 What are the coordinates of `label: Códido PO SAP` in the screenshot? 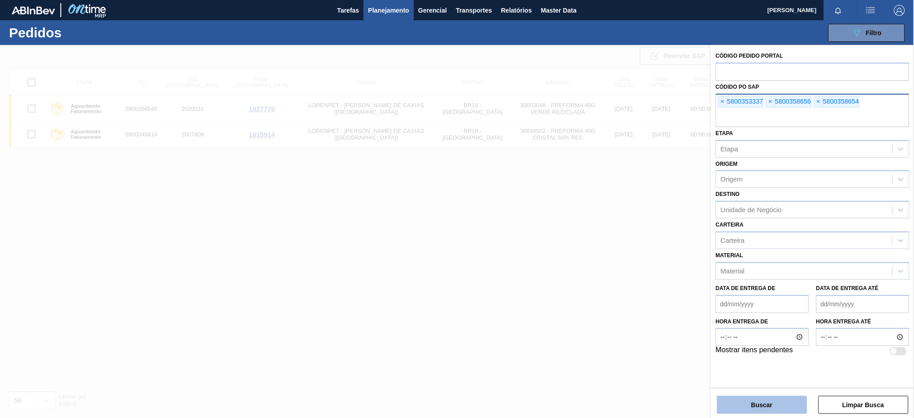 It's located at (737, 87).